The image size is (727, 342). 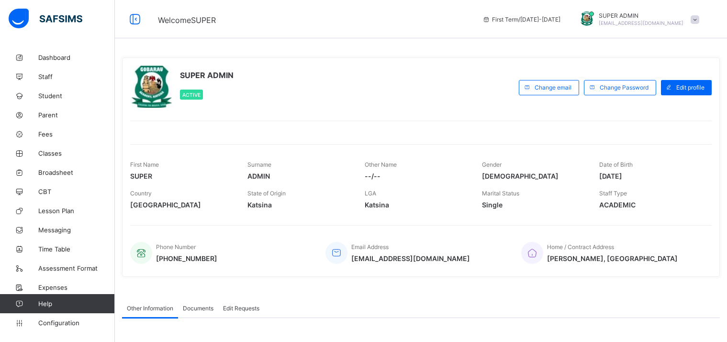 I want to click on span: Messaging, so click(x=77, y=230).